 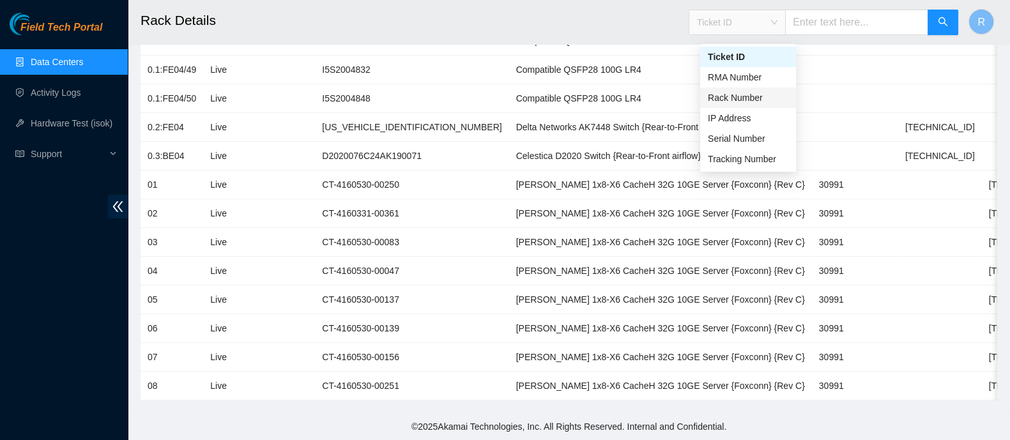 I want to click on div: Tracking Number, so click(x=748, y=159).